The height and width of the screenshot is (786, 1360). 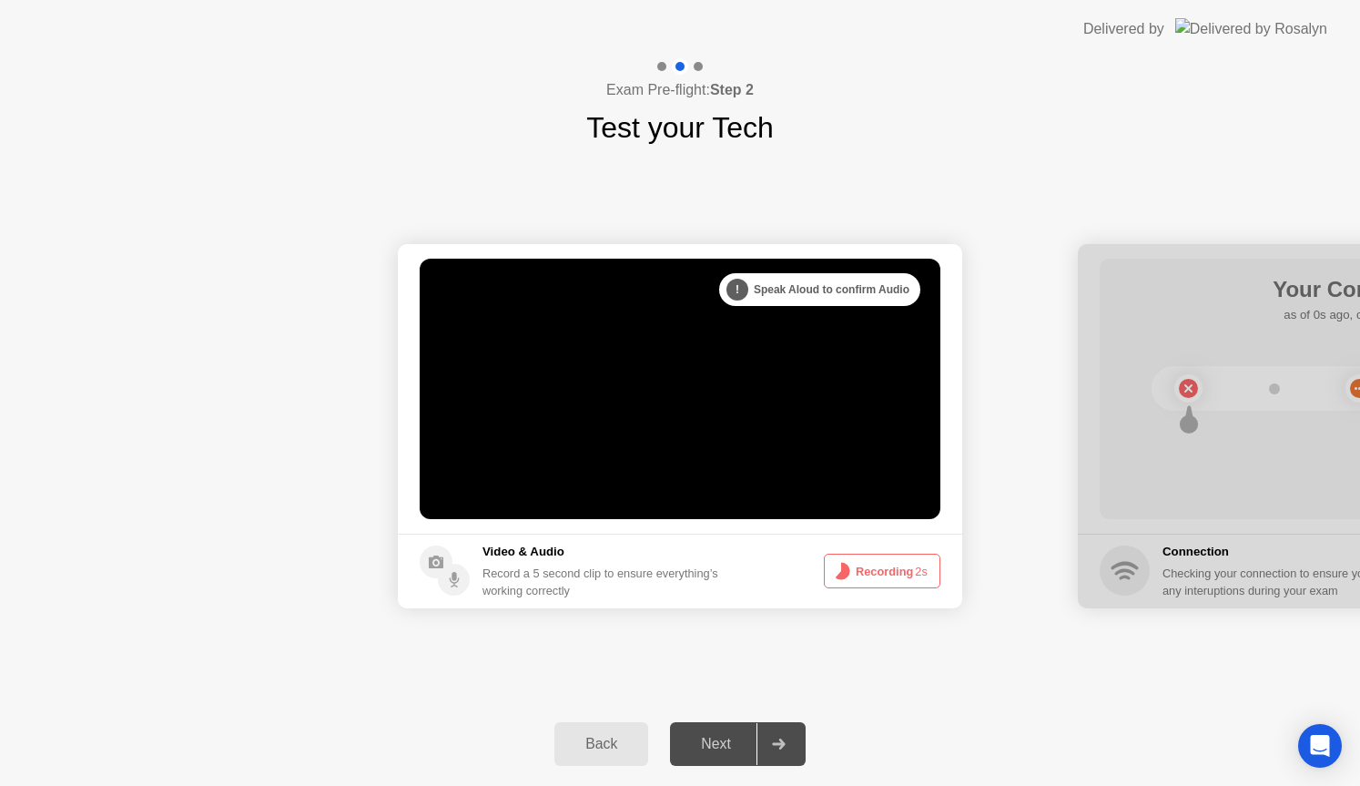 I want to click on div: Open Intercom Messenger, so click(x=1320, y=746).